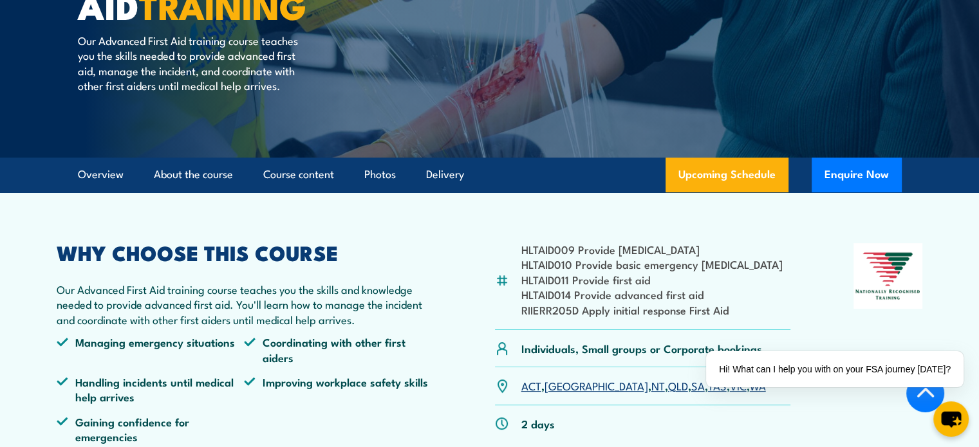 The height and width of the screenshot is (447, 979). I want to click on p: 2 days, so click(538, 424).